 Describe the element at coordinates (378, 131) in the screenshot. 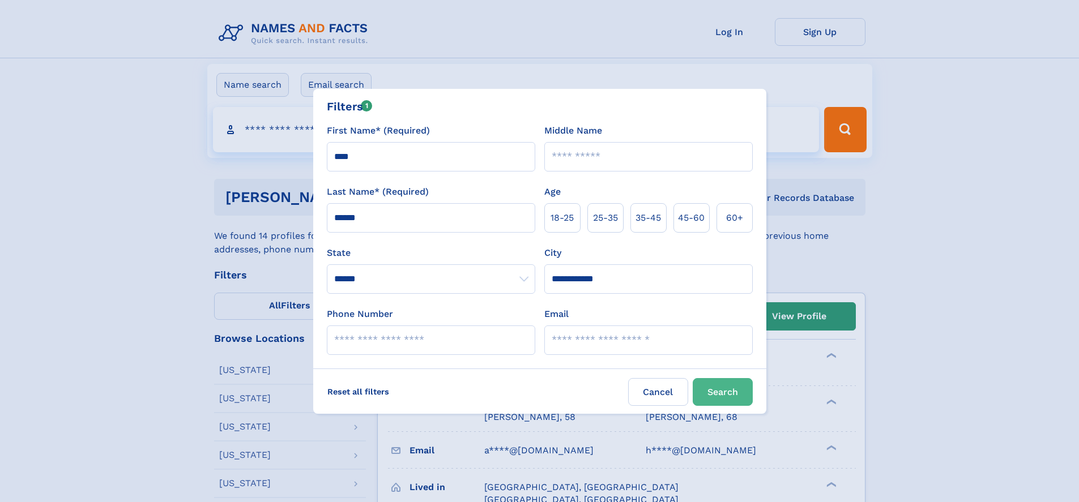

I see `label: First Name* (Required)` at that location.